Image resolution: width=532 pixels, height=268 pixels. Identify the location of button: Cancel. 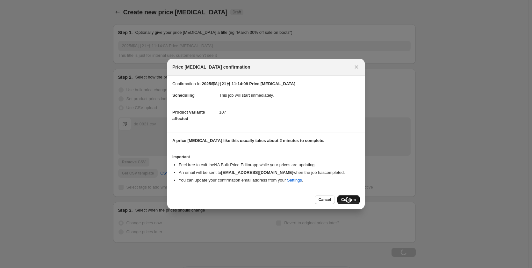
(325, 200).